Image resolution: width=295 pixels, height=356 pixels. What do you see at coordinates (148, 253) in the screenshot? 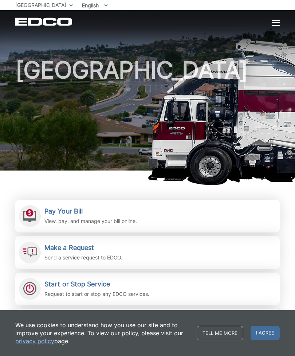
I see `a: Make a Request Send a service request to EDCO.` at bounding box center [148, 253].